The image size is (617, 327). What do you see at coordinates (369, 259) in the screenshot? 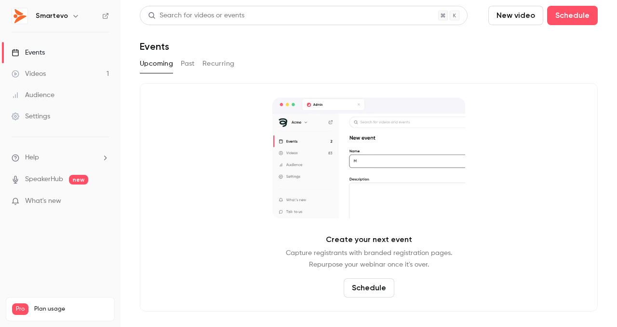
I see `p: Capture registrants with branded registration pages. Repurpose your webinar once it's over.` at bounding box center [369, 259].